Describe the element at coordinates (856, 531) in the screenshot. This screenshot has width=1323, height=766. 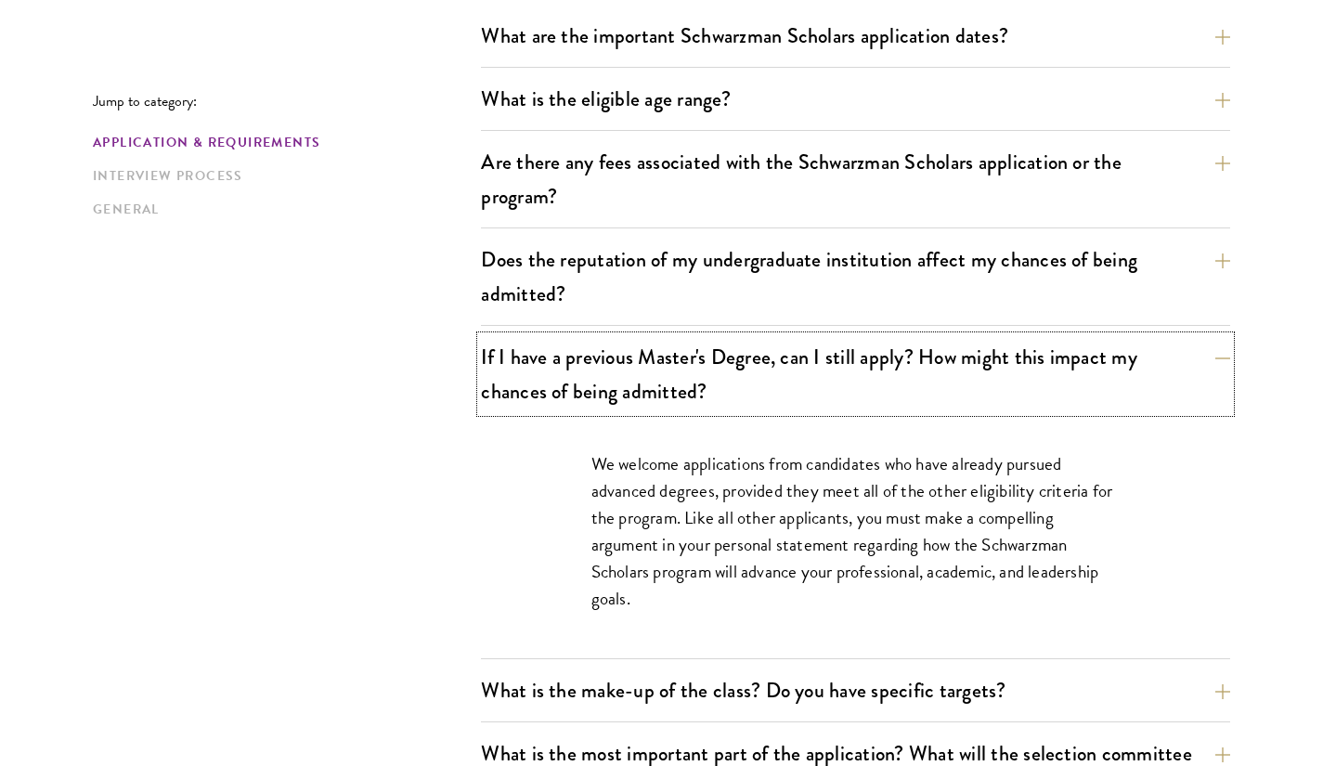
I see `p: We welcome applications from candidates who have already pursued advanced degrees, provided they ...` at that location.